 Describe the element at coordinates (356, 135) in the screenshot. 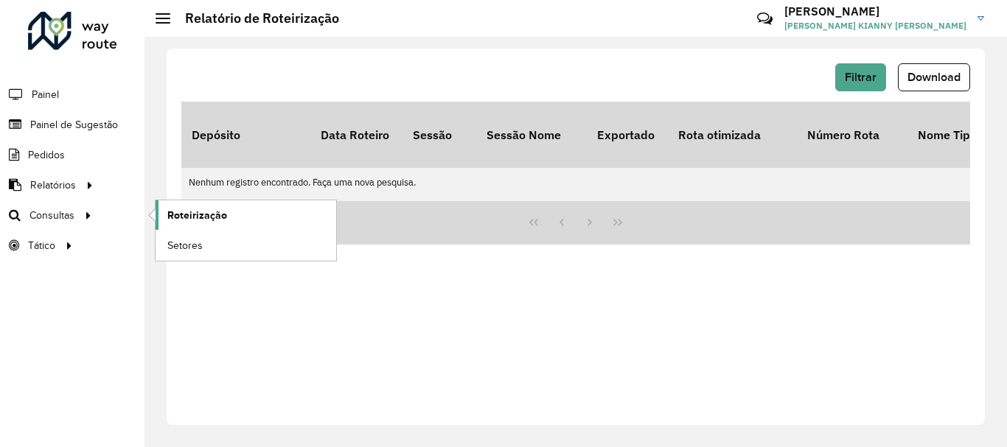

I see `th: Data Roteiro` at that location.